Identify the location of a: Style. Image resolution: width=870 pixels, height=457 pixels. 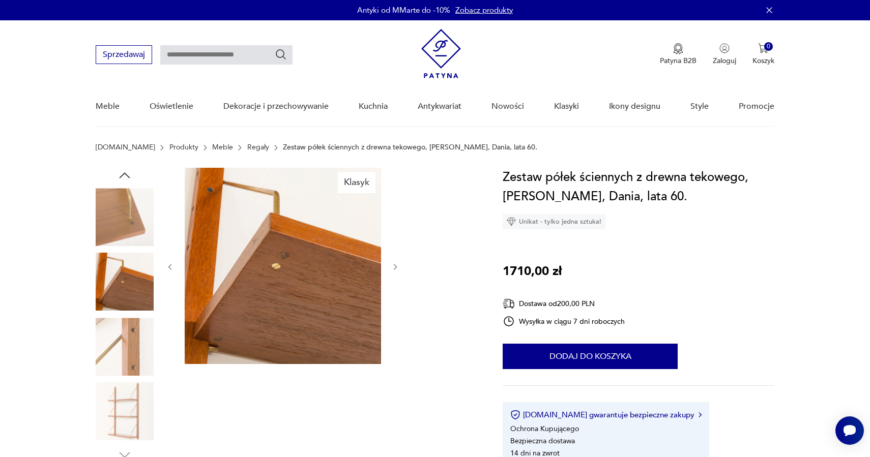
(700, 106).